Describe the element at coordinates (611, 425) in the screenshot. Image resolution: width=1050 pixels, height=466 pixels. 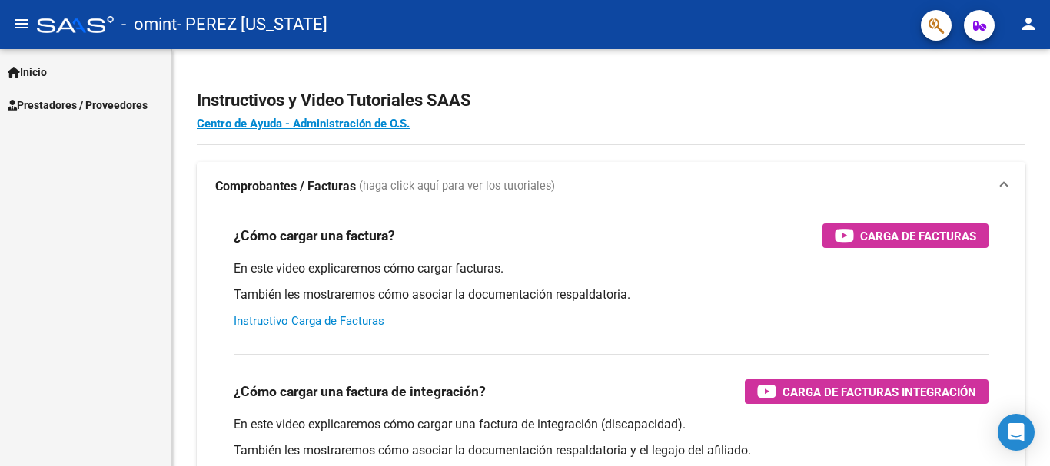
I see `p: En este video explicaremos cómo cargar una factura de integración (discapacidad).` at that location.